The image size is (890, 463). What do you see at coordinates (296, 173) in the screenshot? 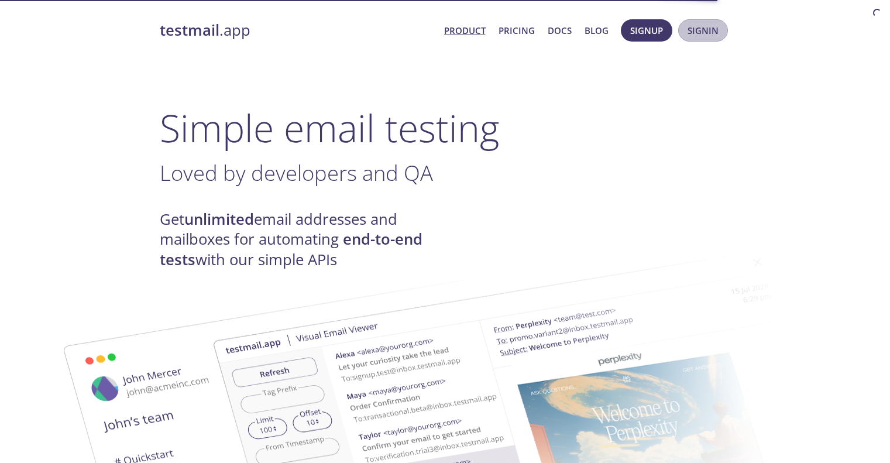
I see `span: Loved by developers and QA` at bounding box center [296, 173].